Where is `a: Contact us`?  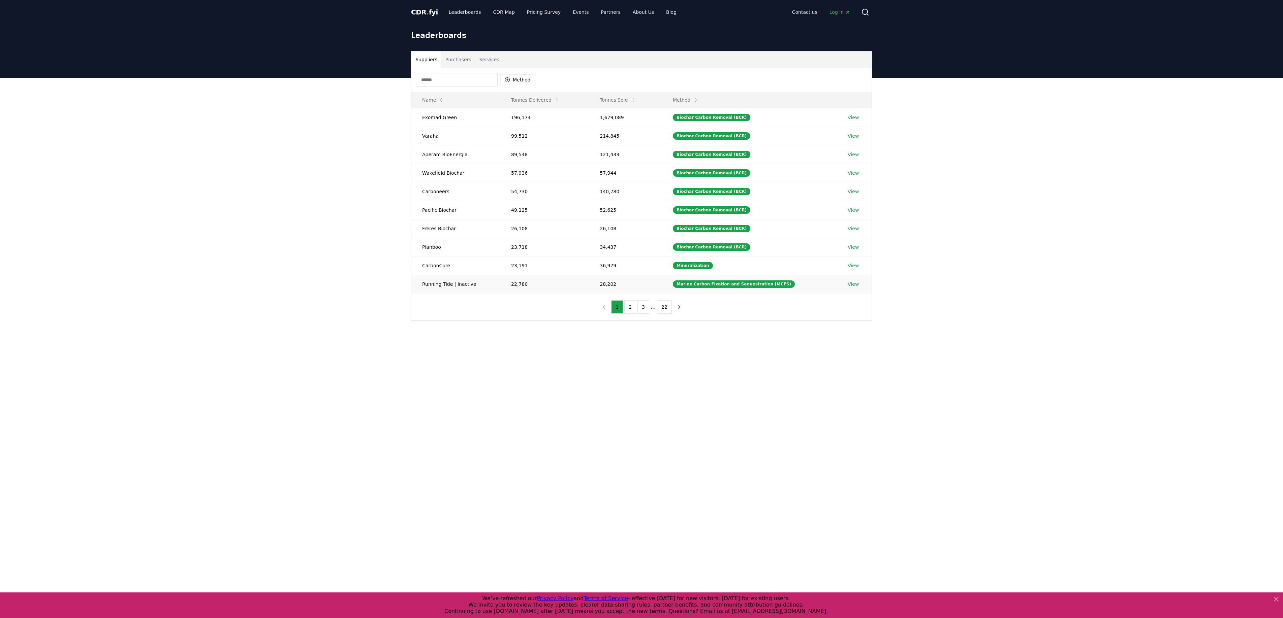 a: Contact us is located at coordinates (804, 12).